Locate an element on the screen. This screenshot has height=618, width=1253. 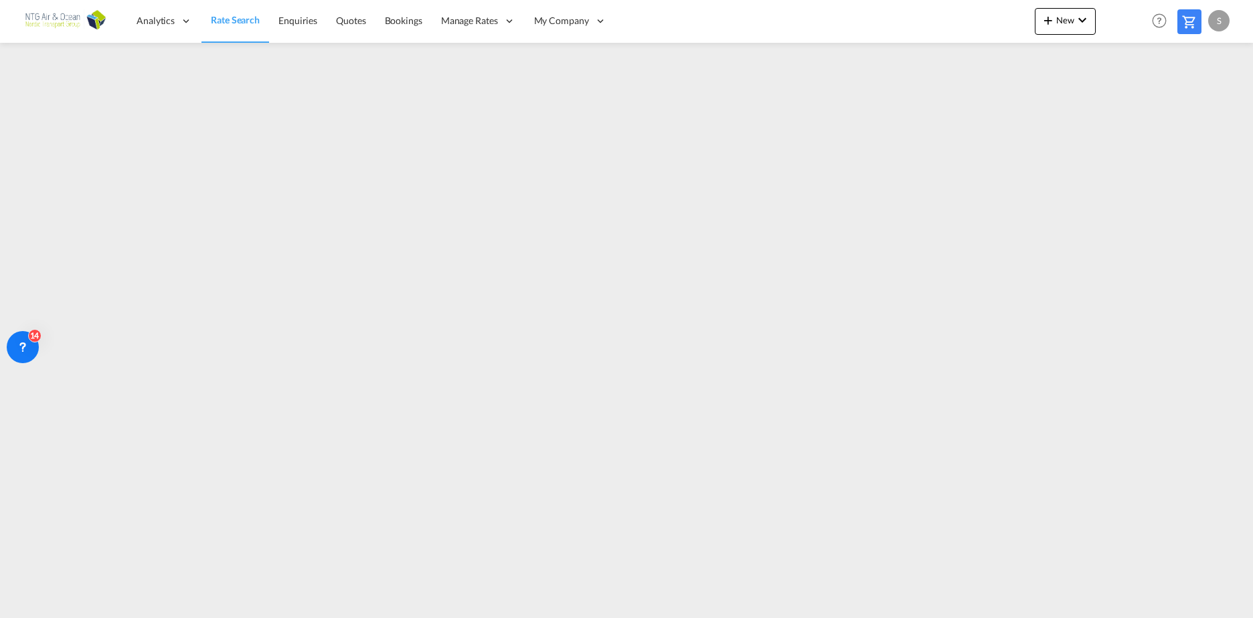
span: Bookings is located at coordinates (404, 20).